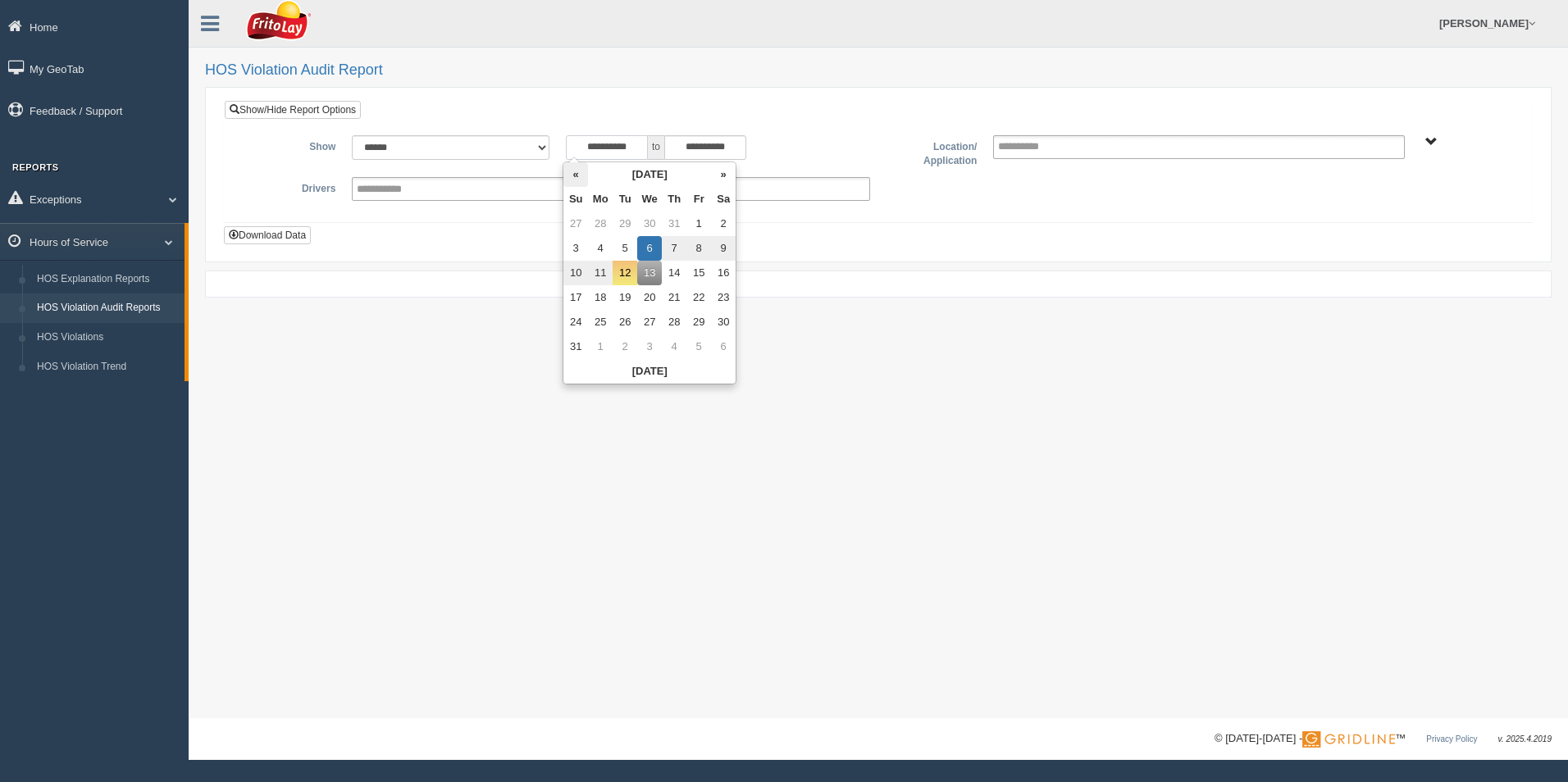 This screenshot has height=782, width=1568. I want to click on td: 19, so click(625, 298).